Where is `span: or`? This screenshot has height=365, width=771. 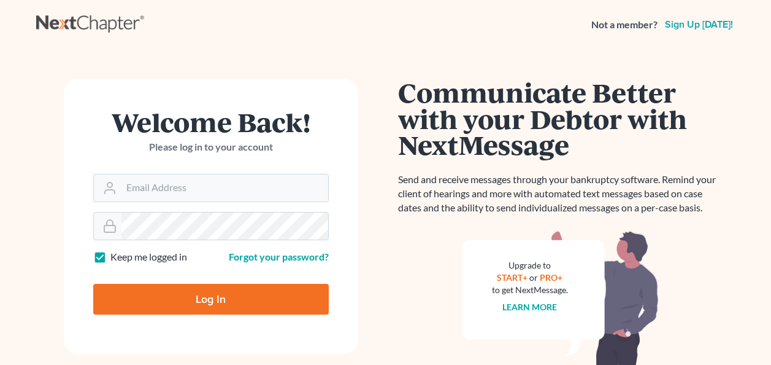
span: or is located at coordinates (534, 277).